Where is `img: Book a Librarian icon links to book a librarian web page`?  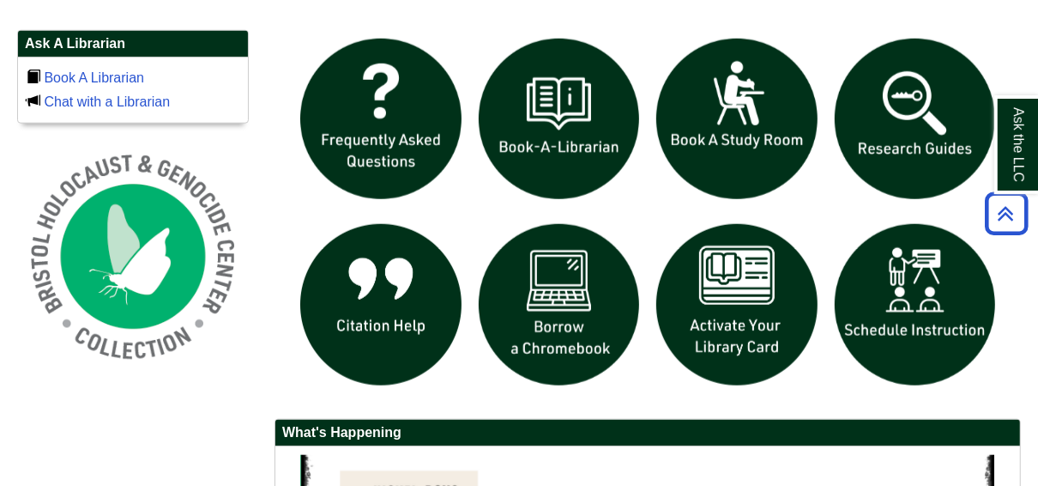 img: Book a Librarian icon links to book a librarian web page is located at coordinates (559, 119).